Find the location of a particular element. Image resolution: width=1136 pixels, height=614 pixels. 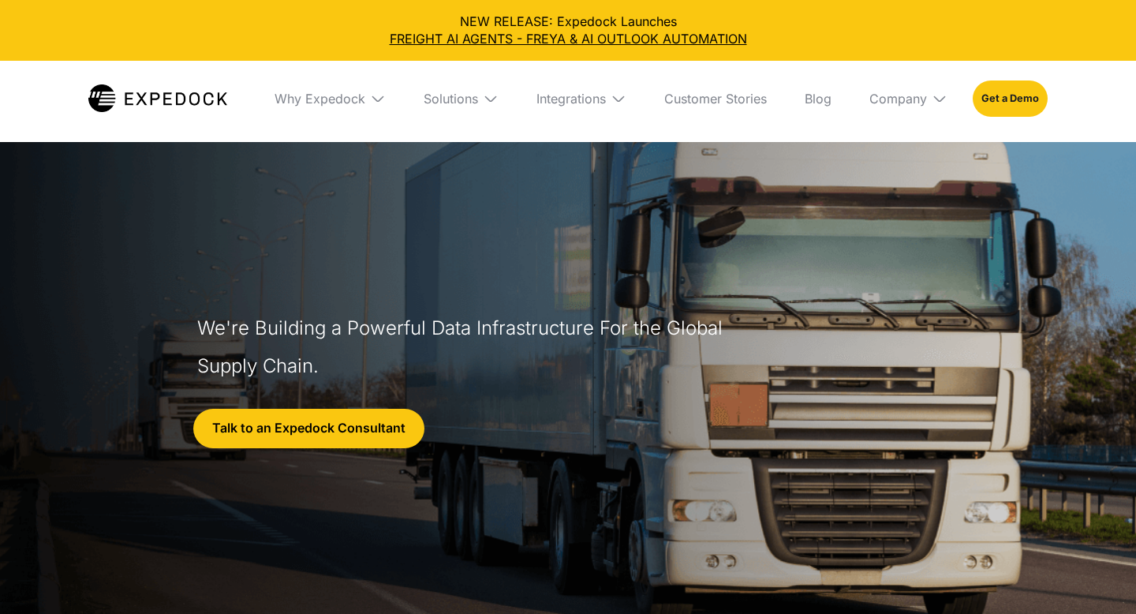

a: Talk to an Expedock Consultant is located at coordinates (309, 428).